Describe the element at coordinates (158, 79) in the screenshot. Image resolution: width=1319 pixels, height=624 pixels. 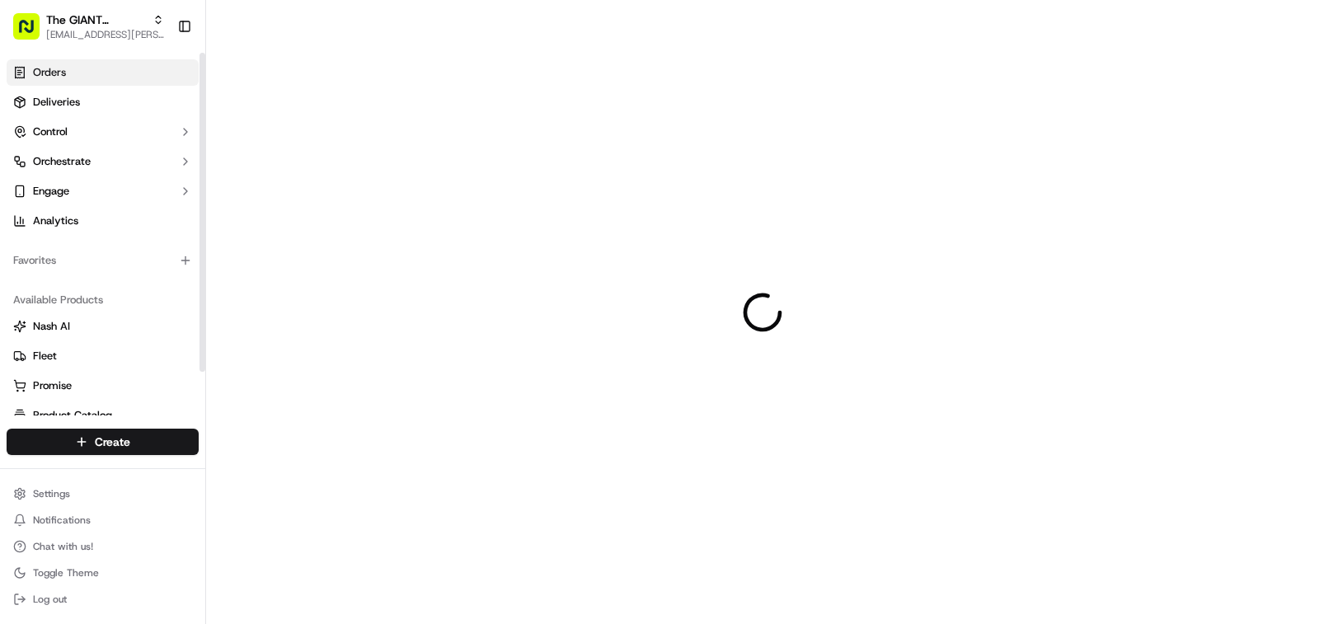
I see `p: Welcome 👋` at that location.